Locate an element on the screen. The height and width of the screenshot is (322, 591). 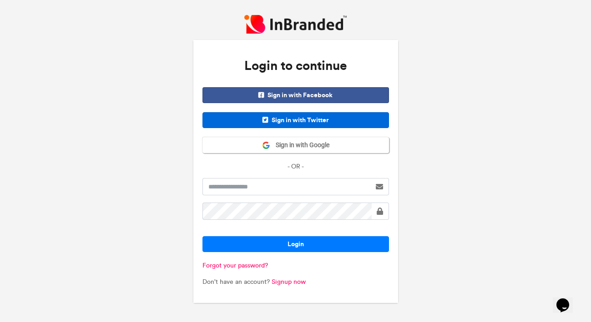
span: Sign in with Google is located at coordinates (300, 146).